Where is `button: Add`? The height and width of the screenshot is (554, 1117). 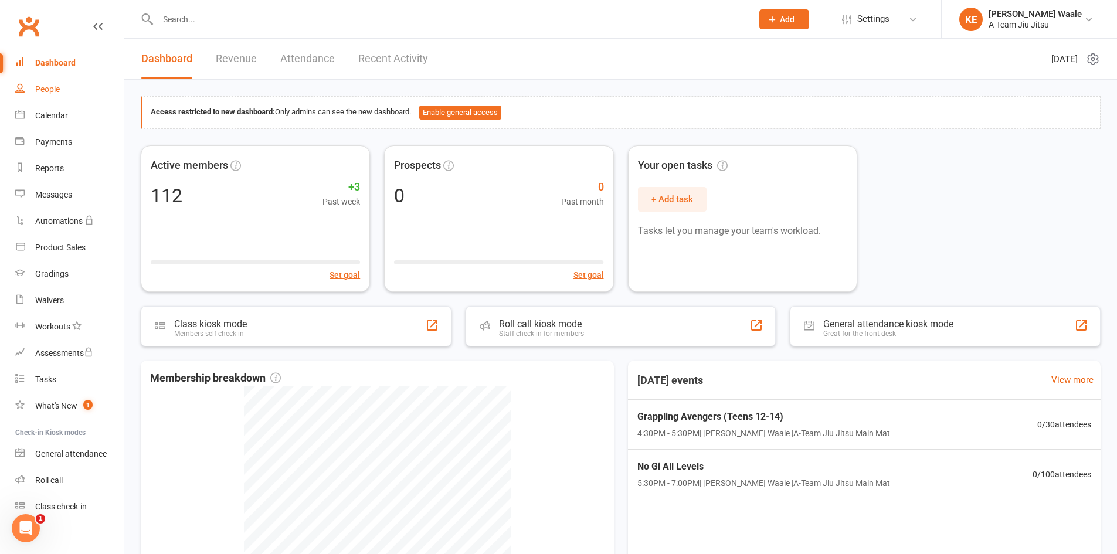 button: Add is located at coordinates (784, 19).